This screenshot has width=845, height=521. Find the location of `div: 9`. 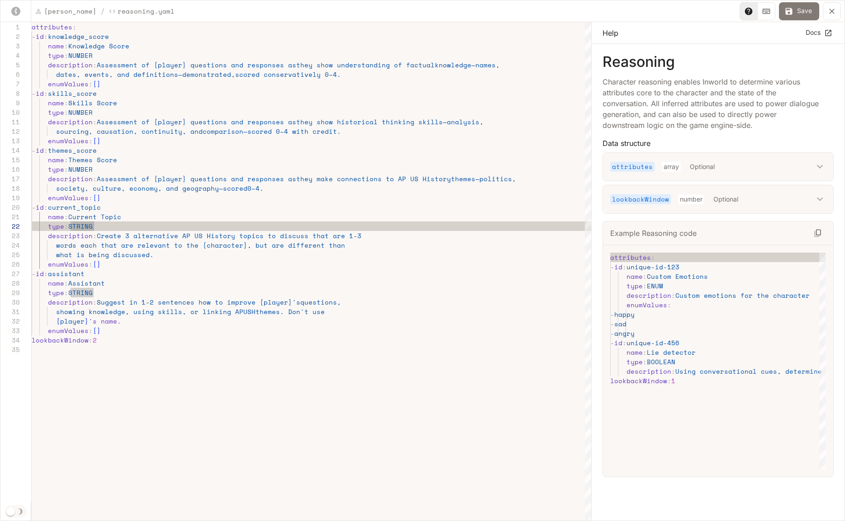

div: 9 is located at coordinates (10, 103).